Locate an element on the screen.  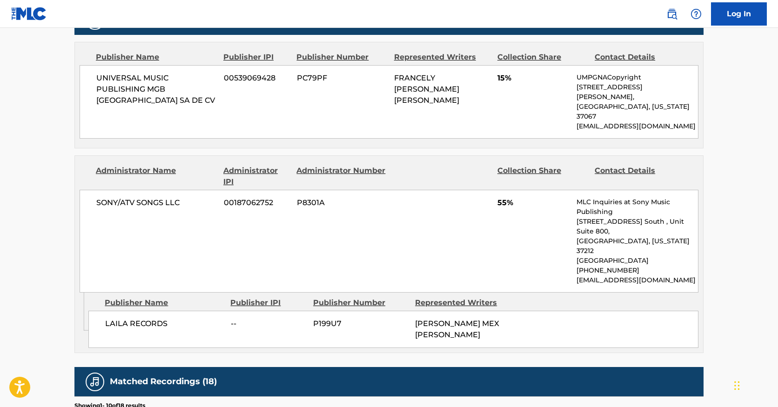
img: search is located at coordinates (672, 14).